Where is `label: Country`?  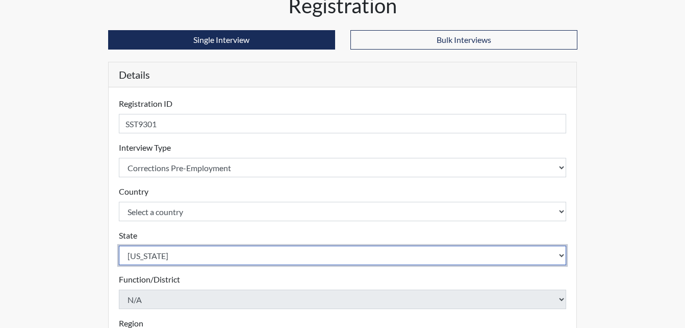
label: Country is located at coordinates (134, 191).